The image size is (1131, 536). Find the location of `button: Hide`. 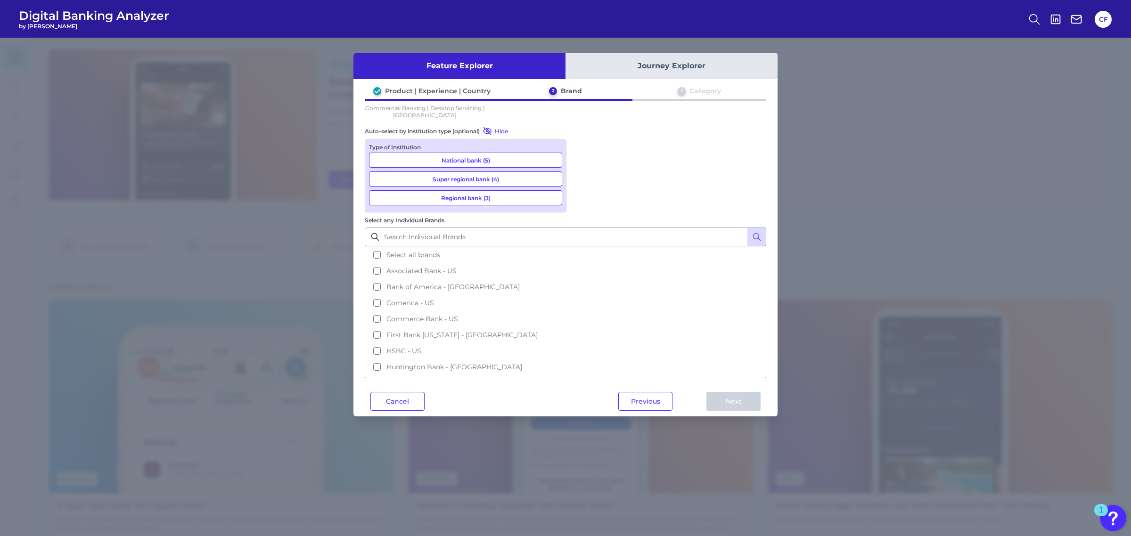

button: Hide is located at coordinates (494, 131).